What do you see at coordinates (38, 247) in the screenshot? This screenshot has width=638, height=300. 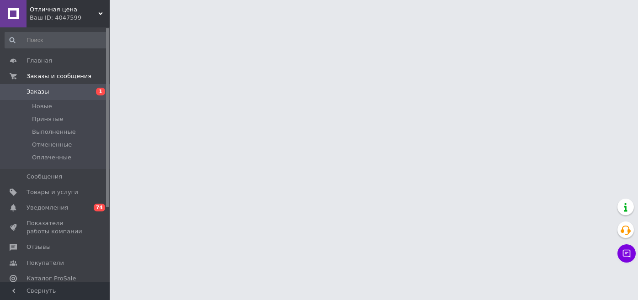 I see `span: Отзывы` at bounding box center [38, 247].